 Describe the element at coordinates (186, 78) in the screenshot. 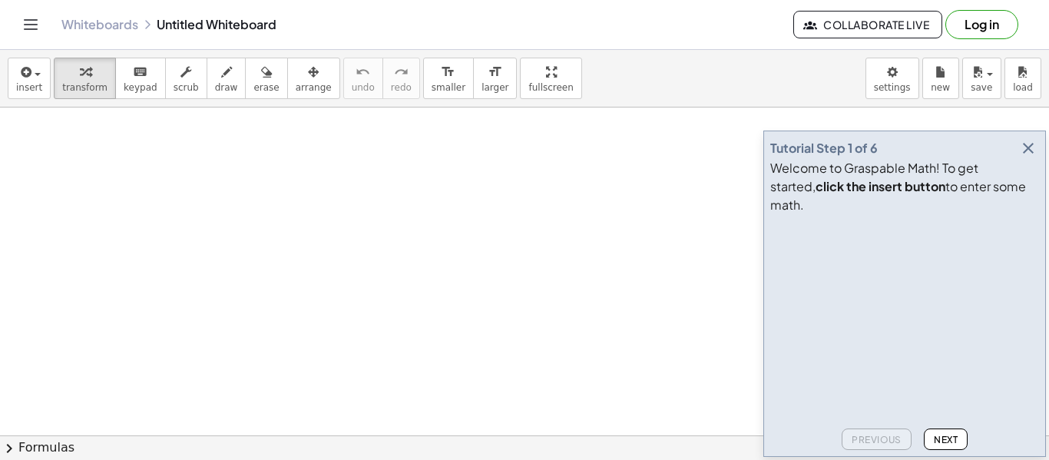

I see `button: scrub` at that location.